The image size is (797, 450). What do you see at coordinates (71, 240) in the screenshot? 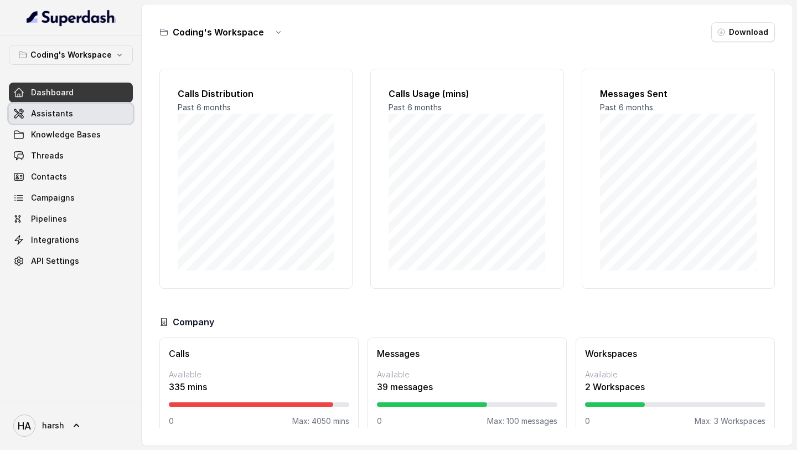
I see `a: Integrations` at bounding box center [71, 240].